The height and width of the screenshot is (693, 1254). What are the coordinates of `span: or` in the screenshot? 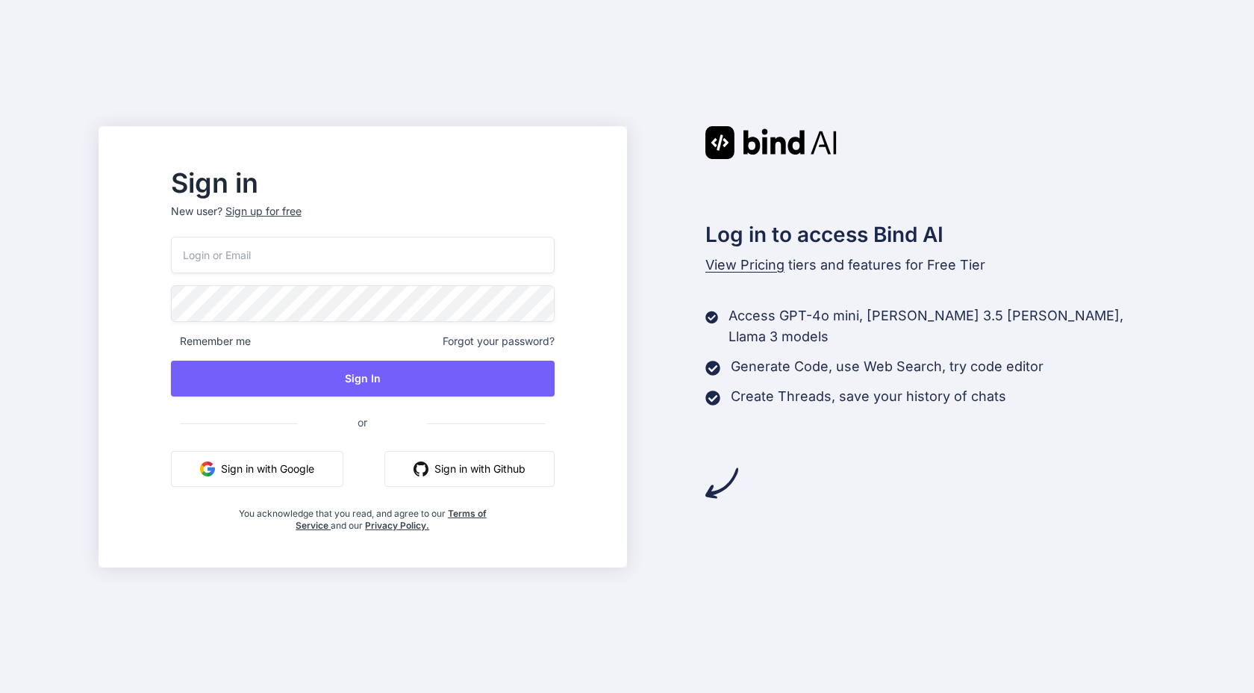 It's located at (362, 422).